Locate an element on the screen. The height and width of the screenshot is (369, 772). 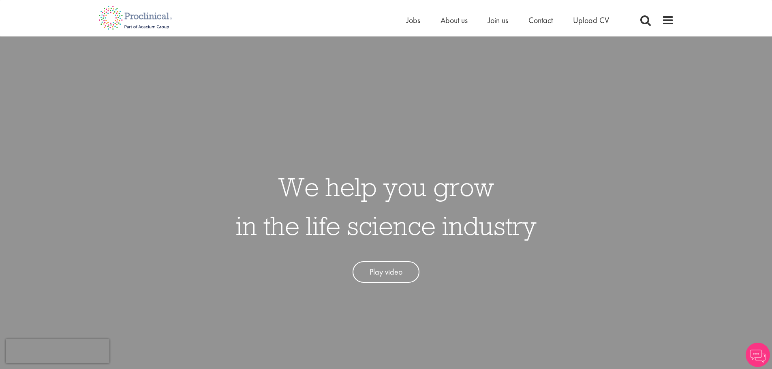
a: Join us is located at coordinates (498, 20).